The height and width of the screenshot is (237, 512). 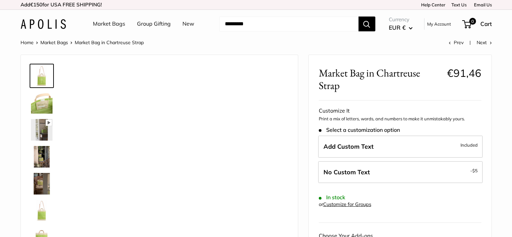 What do you see at coordinates (478, 24) in the screenshot?
I see `a: 0 Cart` at bounding box center [478, 24].